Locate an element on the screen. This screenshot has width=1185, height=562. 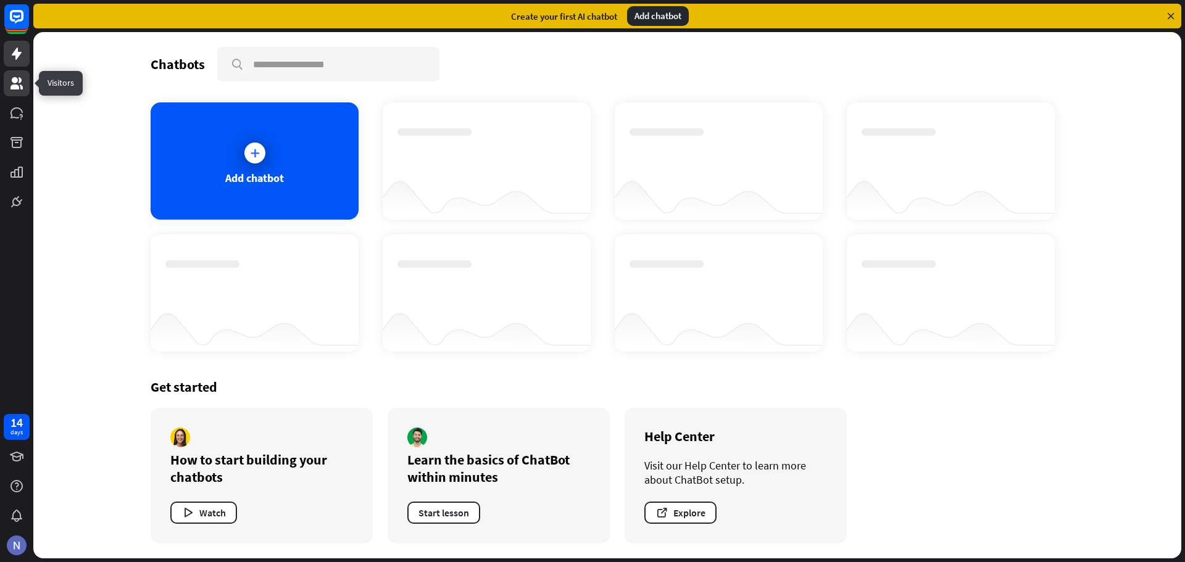
div: How to start building your chatbots is located at coordinates (262, 468).